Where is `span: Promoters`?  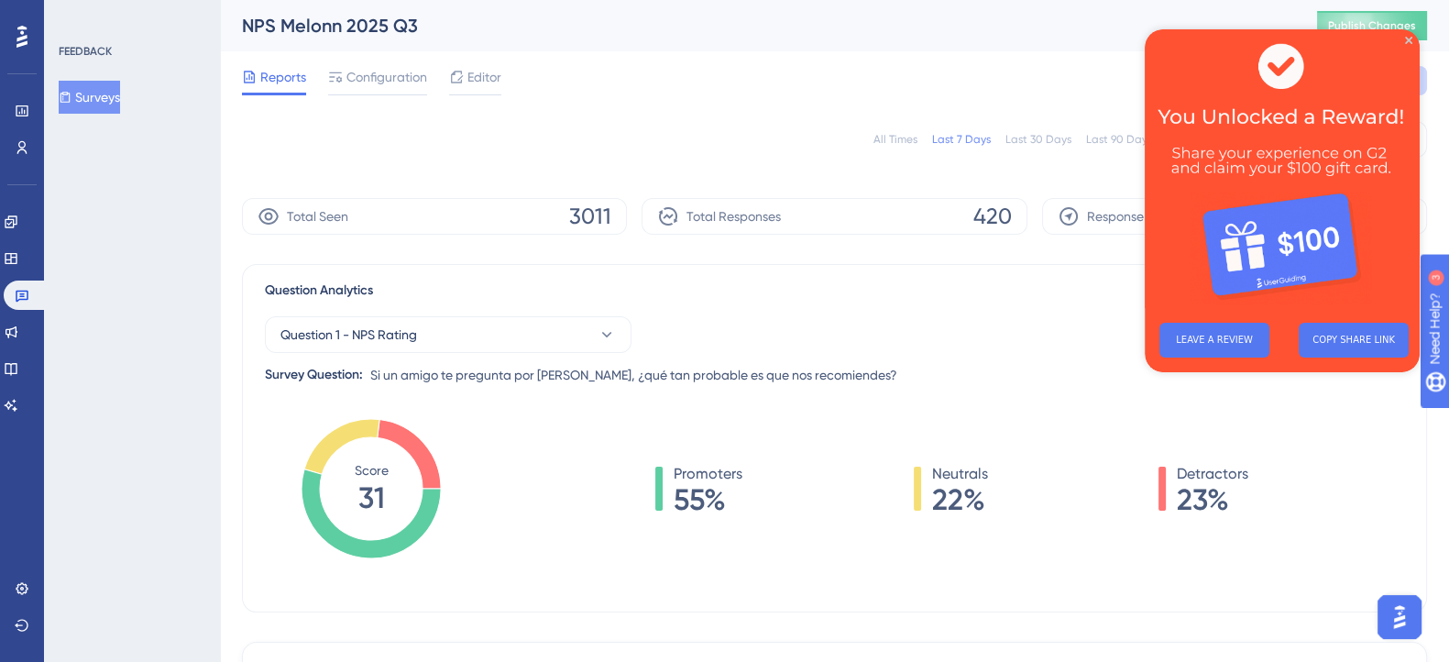 span: Promoters is located at coordinates (707, 474).